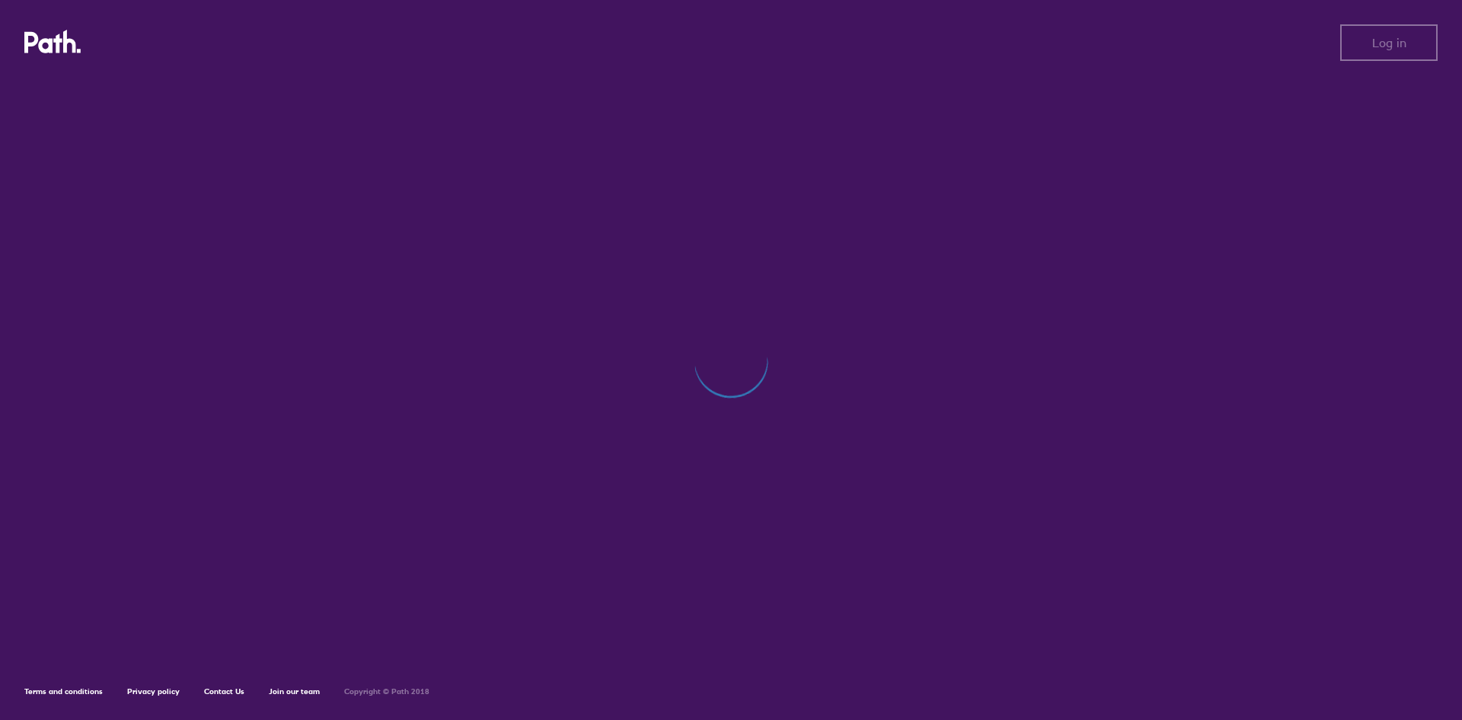 The height and width of the screenshot is (720, 1462). What do you see at coordinates (63, 691) in the screenshot?
I see `a: Terms and conditions` at bounding box center [63, 691].